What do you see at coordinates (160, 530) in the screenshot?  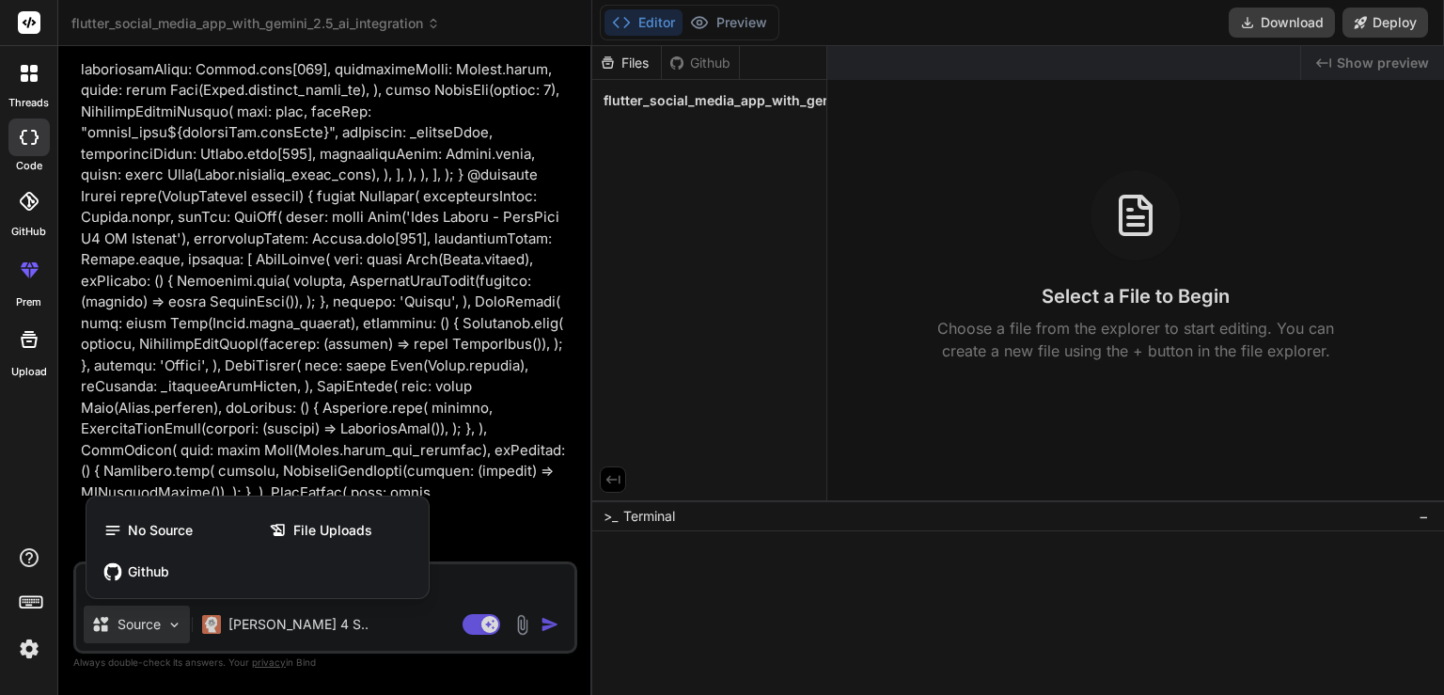 I see `span: No Source` at bounding box center [160, 530].